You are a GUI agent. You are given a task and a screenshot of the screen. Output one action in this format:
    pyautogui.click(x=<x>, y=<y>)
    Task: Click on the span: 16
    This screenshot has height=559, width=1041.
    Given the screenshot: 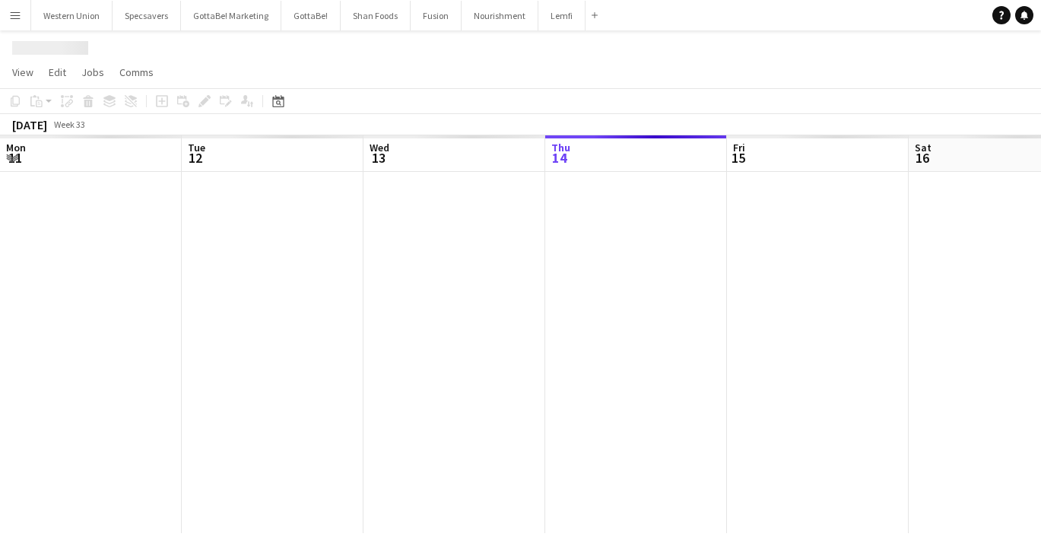 What is the action you would take?
    pyautogui.click(x=921, y=157)
    